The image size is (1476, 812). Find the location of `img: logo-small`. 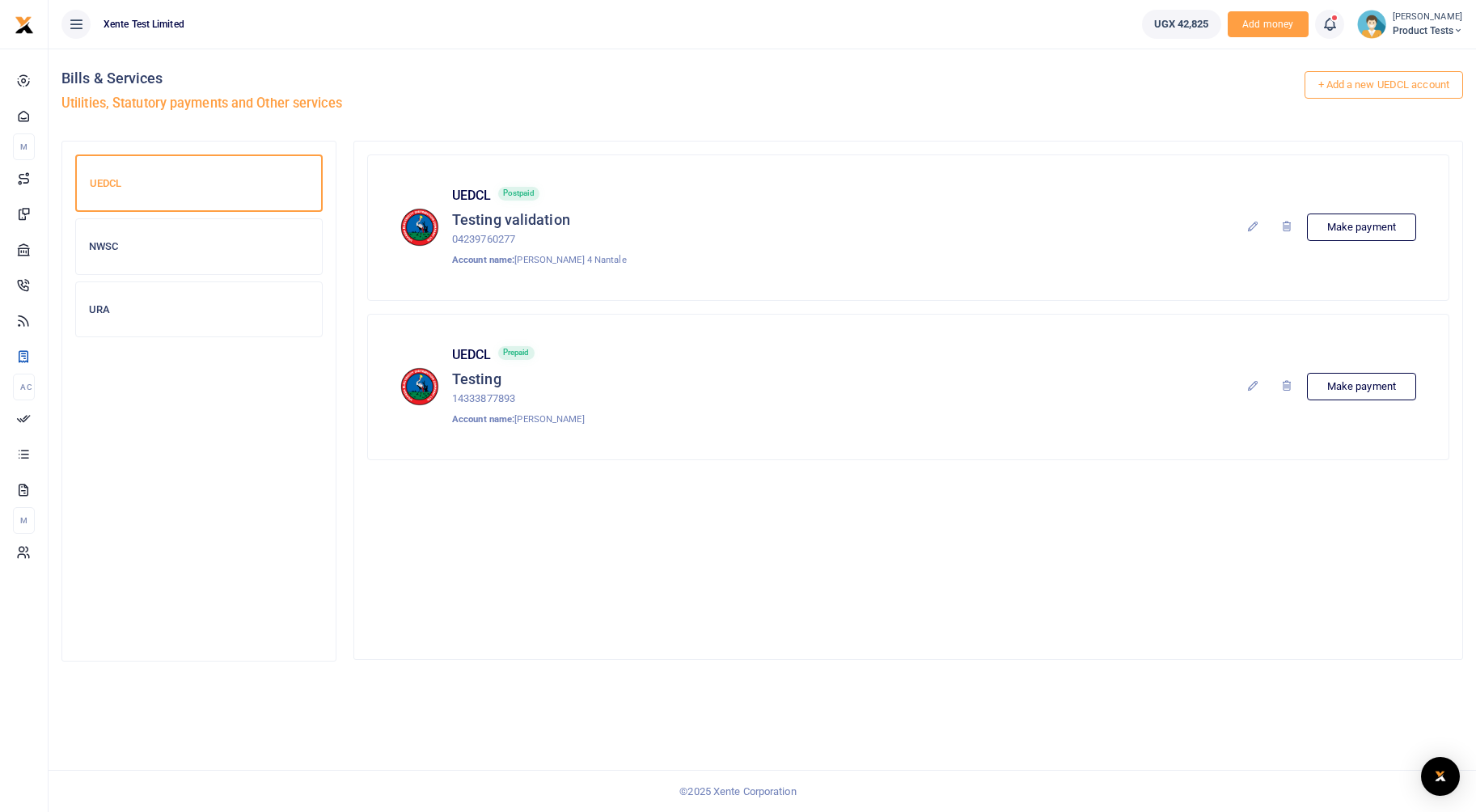

img: logo-small is located at coordinates (24, 25).